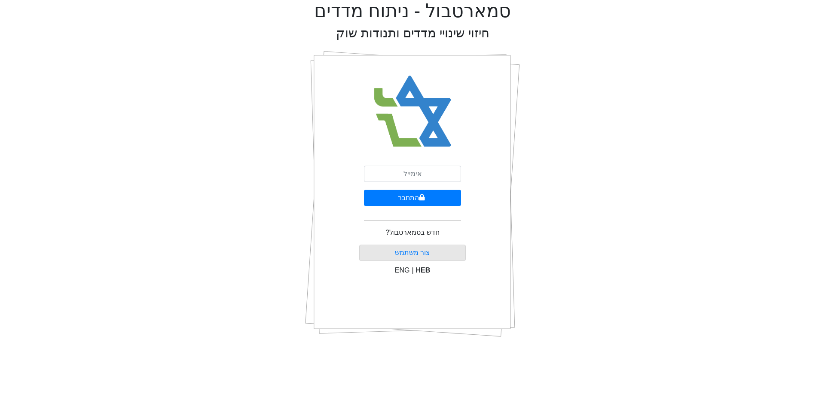 This screenshot has height=409, width=825. Describe the element at coordinates (402, 270) in the screenshot. I see `span: ENG` at that location.